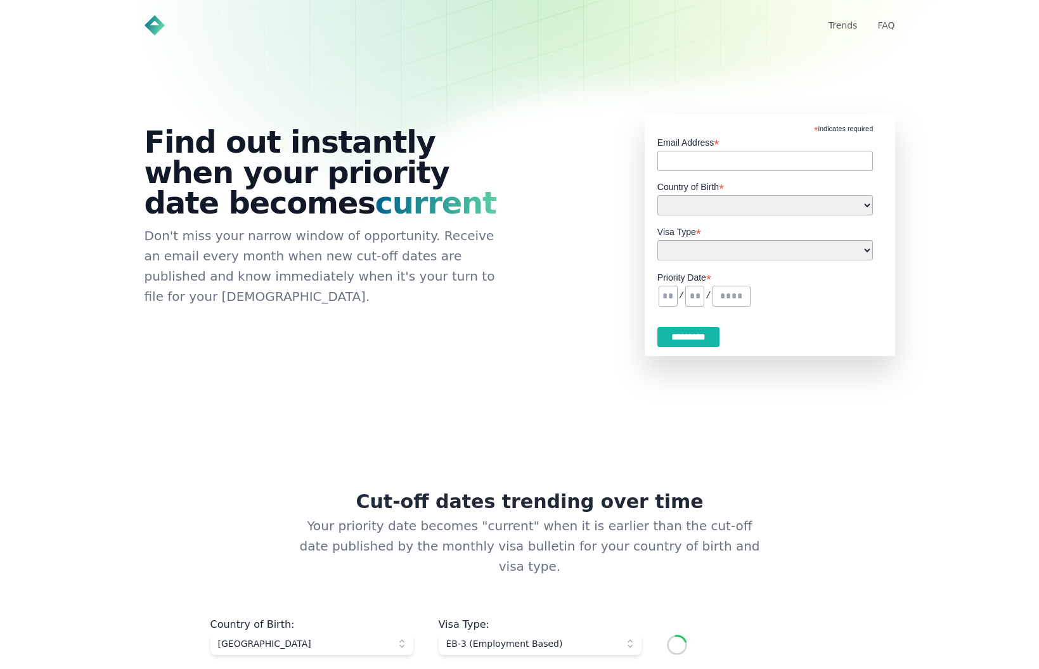 This screenshot has height=669, width=1039. Describe the element at coordinates (540, 625) in the screenshot. I see `div: Visa Type :` at that location.